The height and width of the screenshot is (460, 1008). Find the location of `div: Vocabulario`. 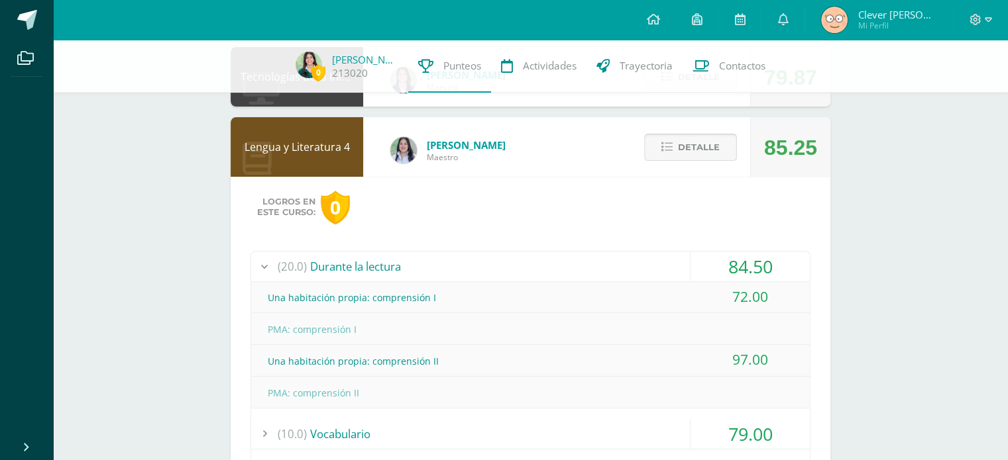

div: Vocabulario is located at coordinates (530, 434).